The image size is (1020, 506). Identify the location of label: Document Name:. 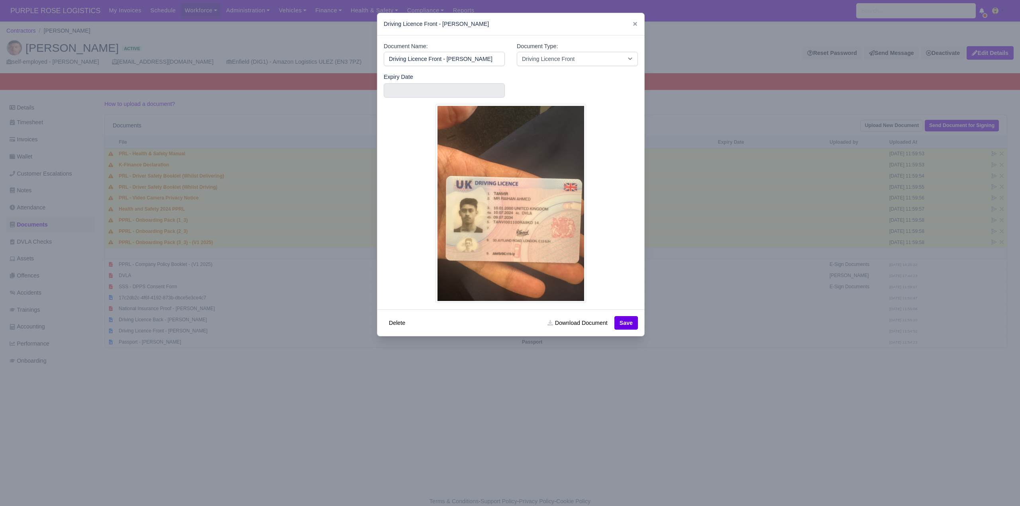
(406, 46).